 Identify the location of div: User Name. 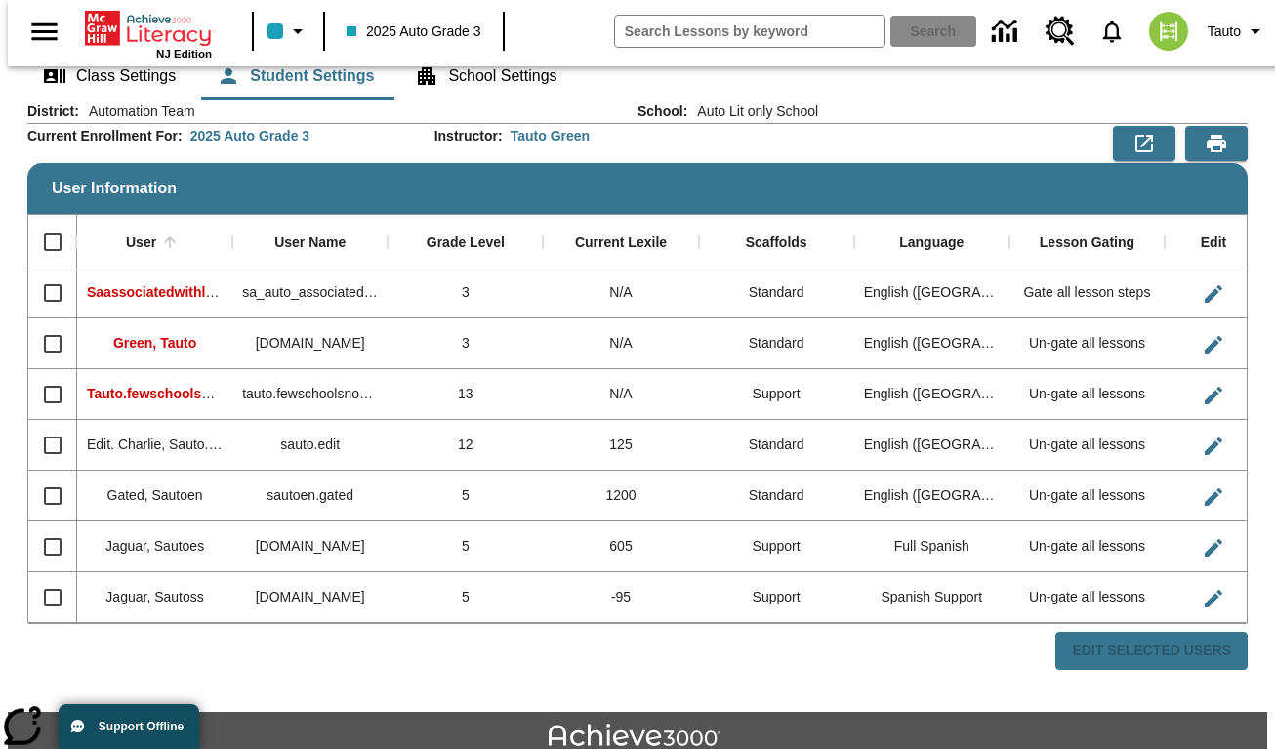
(309, 243).